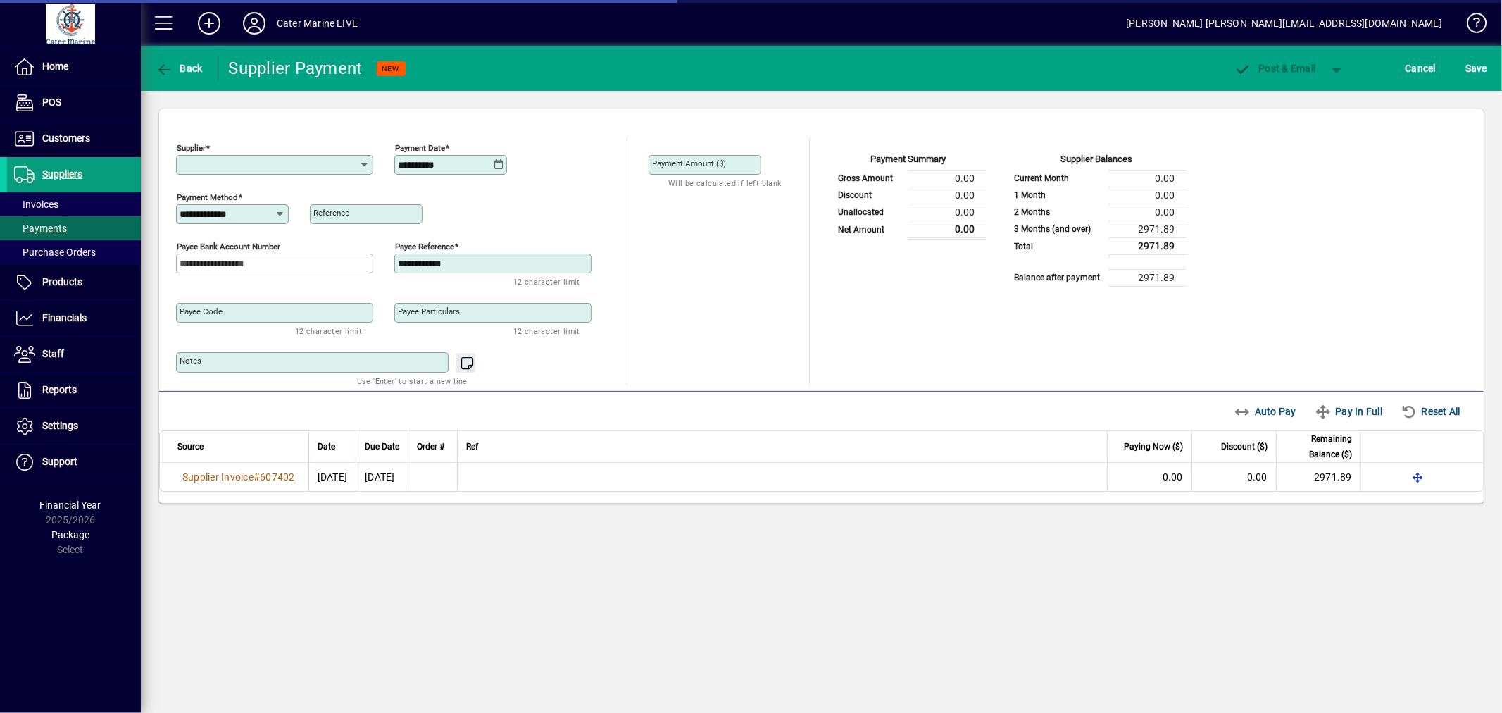 This screenshot has width=1502, height=713. Describe the element at coordinates (36, 204) in the screenshot. I see `span: Invoices` at that location.